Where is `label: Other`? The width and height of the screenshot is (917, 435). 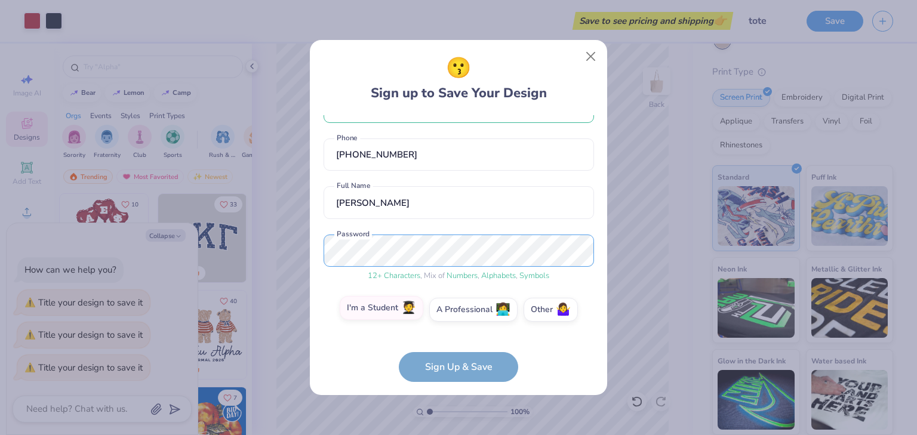 label: Other is located at coordinates (551, 310).